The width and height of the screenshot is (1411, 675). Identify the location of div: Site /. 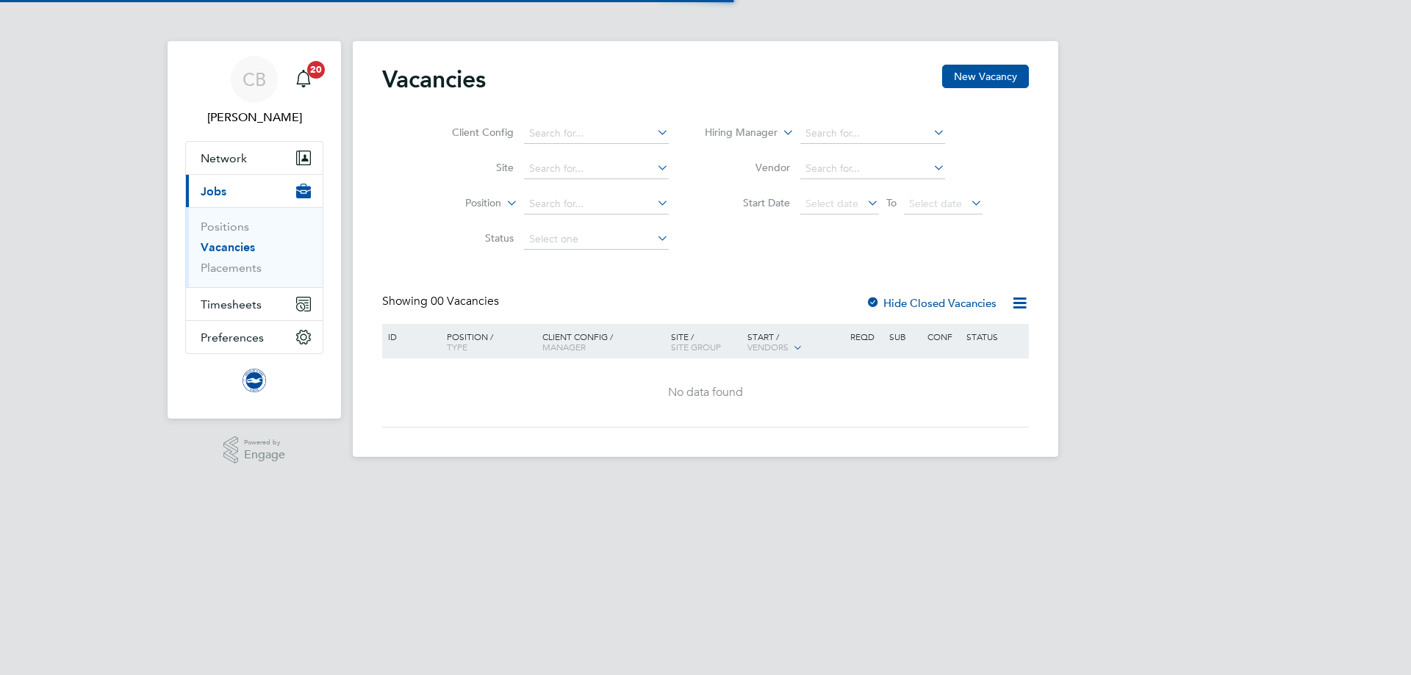
(705, 342).